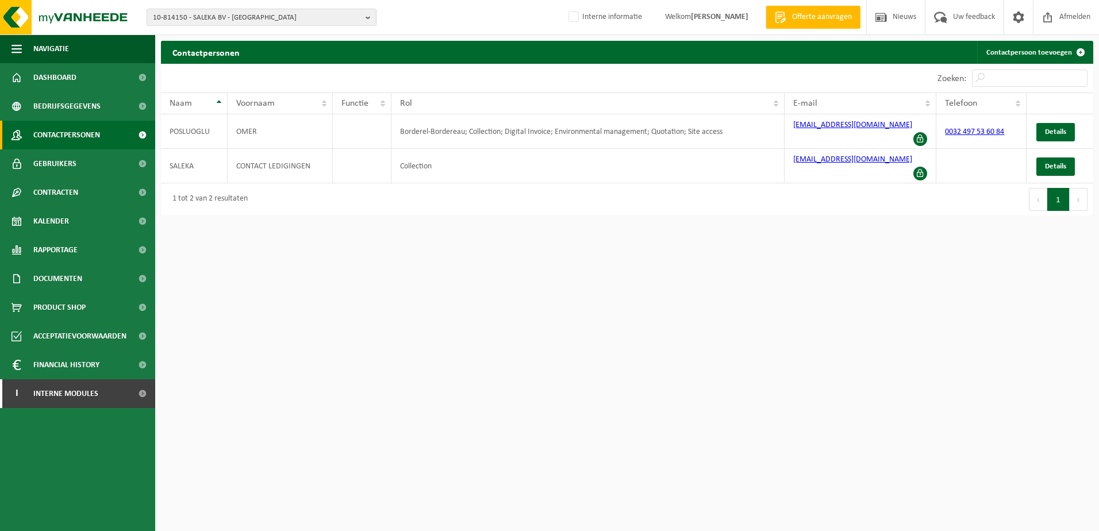 Image resolution: width=1099 pixels, height=531 pixels. Describe the element at coordinates (974, 132) in the screenshot. I see `a: 0032 497 53 60 84` at that location.